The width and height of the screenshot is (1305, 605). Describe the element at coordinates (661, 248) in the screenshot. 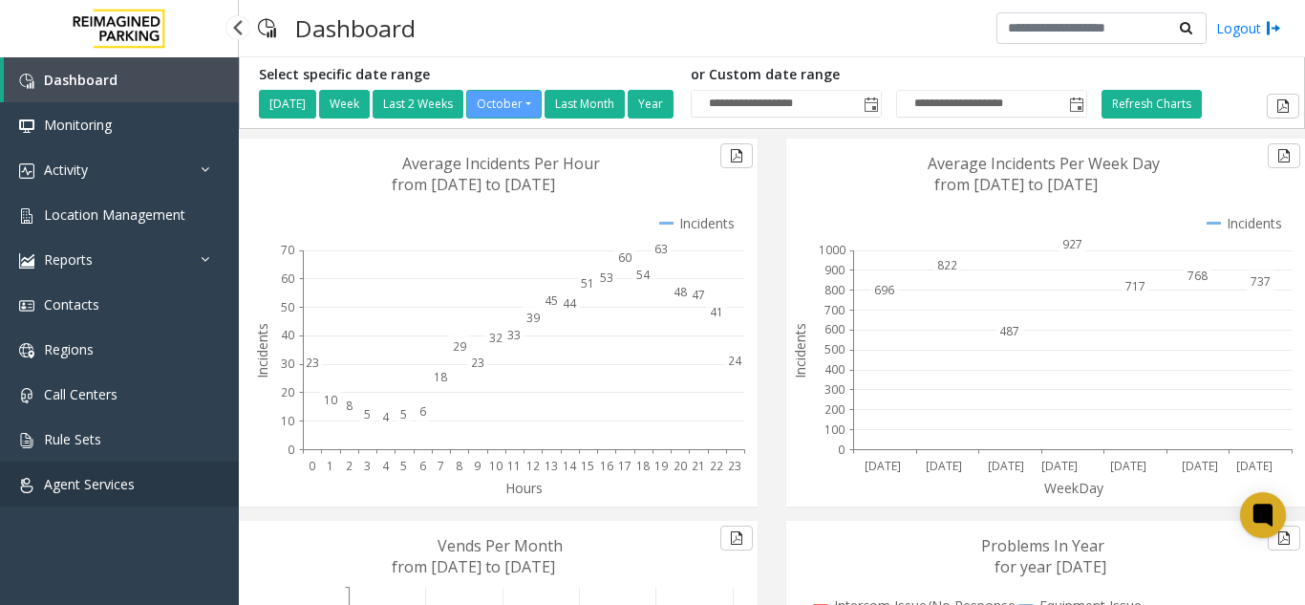

I see `text: 63` at that location.